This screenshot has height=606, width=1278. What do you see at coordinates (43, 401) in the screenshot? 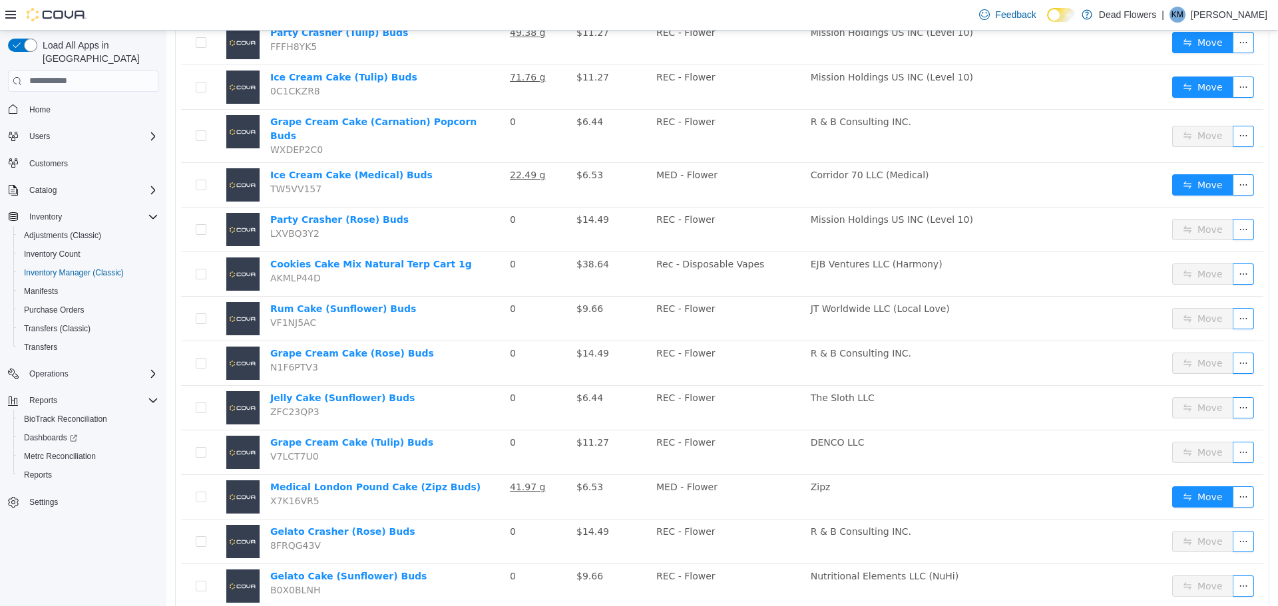
I see `span: Reports` at bounding box center [43, 401].